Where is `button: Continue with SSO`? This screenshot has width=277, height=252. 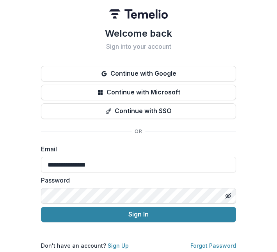 button: Continue with SSO is located at coordinates (138, 111).